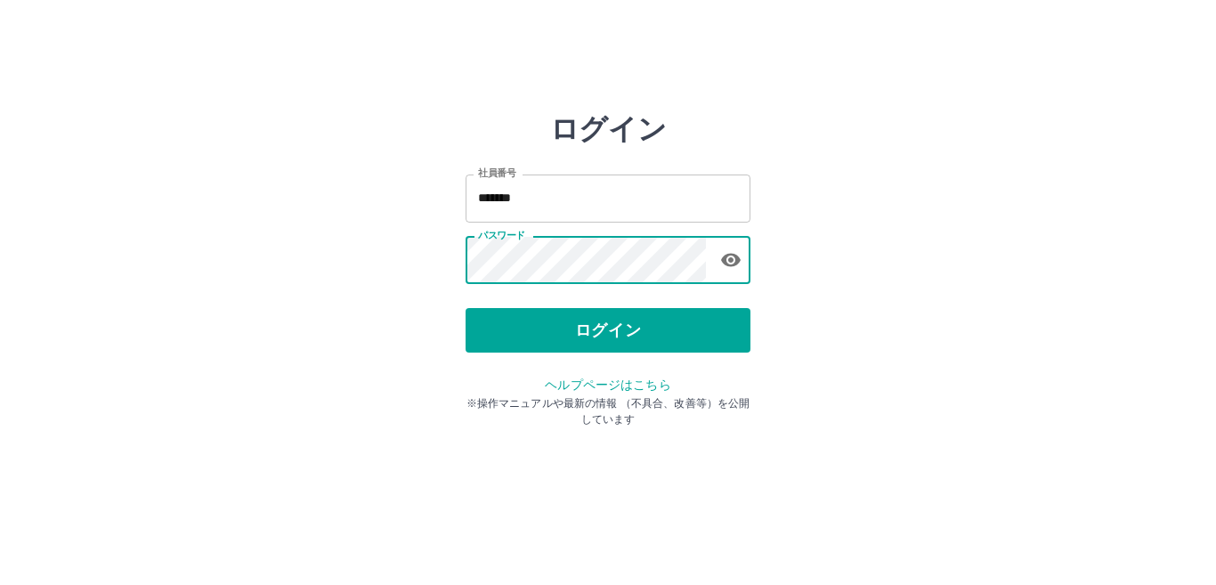  Describe the element at coordinates (608, 411) in the screenshot. I see `p: ※操作マニュアルや最新の情報 （不具合、改善等）を公開しています` at that location.